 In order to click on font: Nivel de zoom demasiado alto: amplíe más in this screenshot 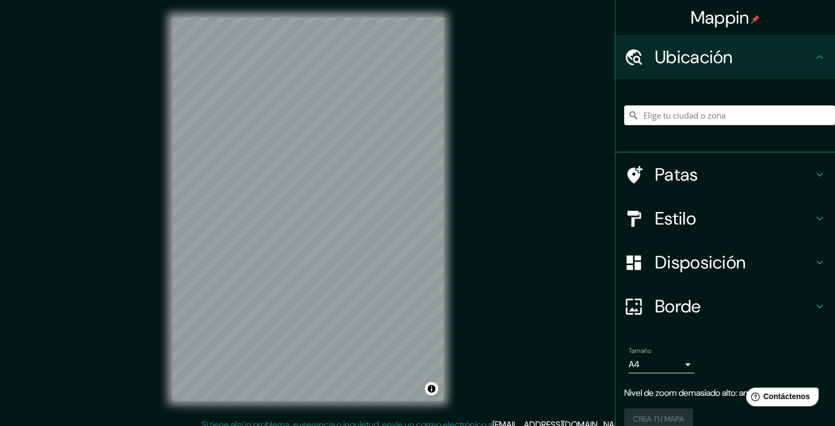, I will do `click(703, 393)`.